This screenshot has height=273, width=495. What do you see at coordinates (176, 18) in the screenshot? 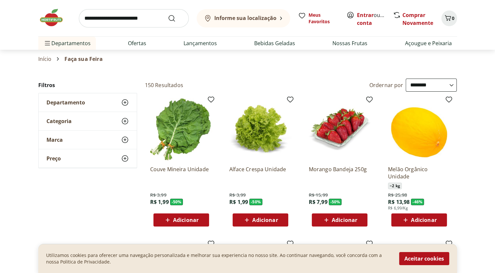
I see `button: Submit Search` at bounding box center [176, 18].